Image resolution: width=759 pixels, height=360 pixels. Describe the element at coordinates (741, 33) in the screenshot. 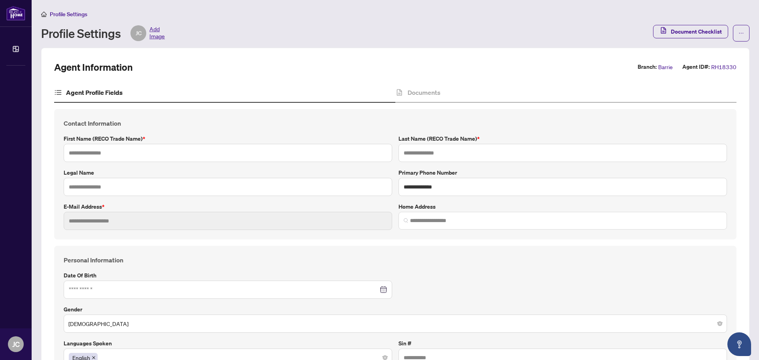

I see `span: ellipsis` at that location.